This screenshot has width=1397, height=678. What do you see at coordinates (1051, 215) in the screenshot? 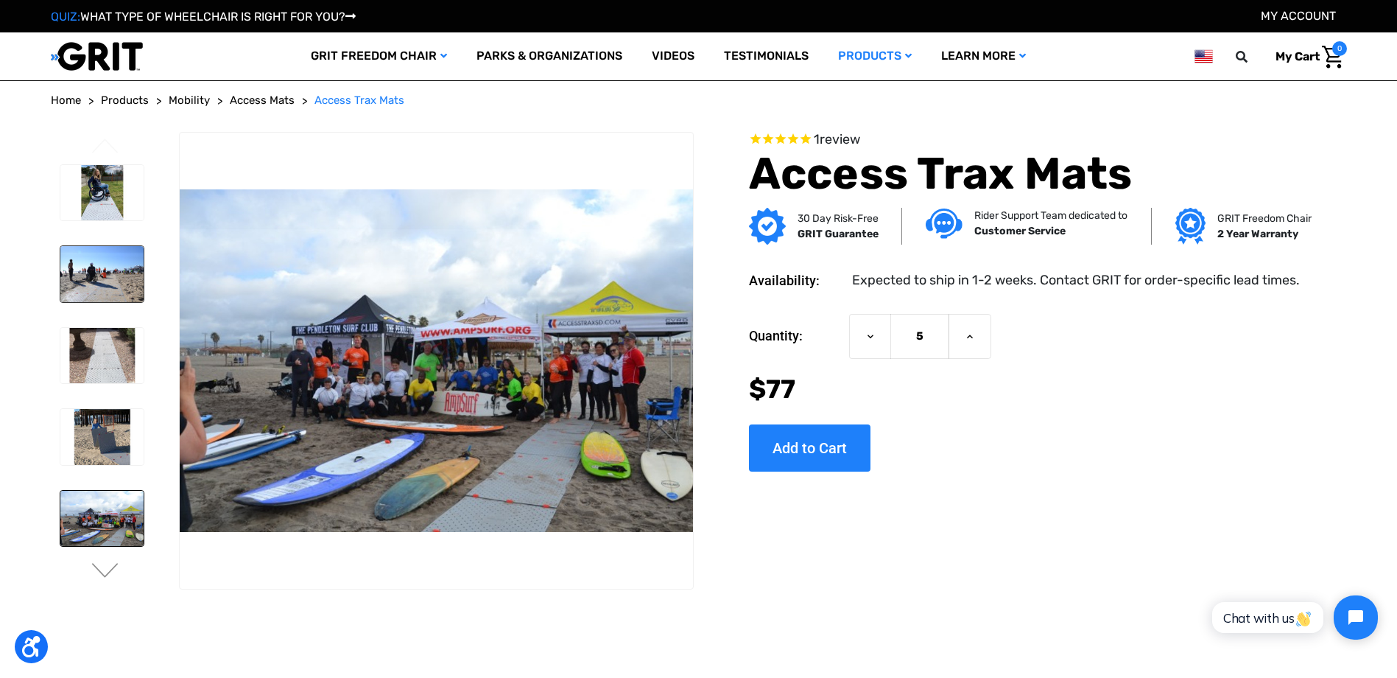
I see `p: Rider Support Team dedicated to` at bounding box center [1051, 215].